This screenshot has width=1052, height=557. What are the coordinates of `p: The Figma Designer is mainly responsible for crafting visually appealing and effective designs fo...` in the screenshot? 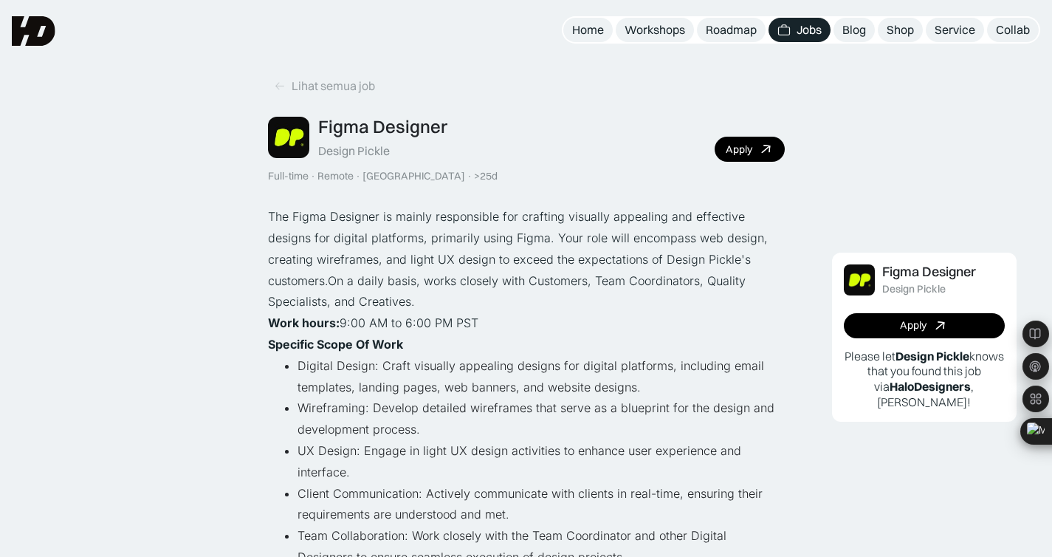 It's located at (527, 259).